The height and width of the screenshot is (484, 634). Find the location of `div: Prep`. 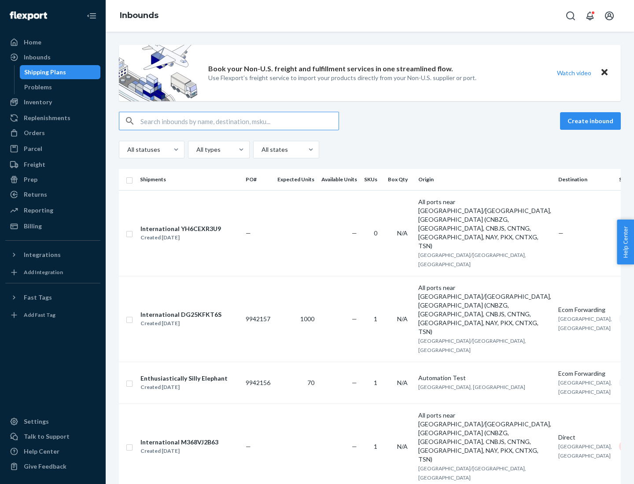

div: Prep is located at coordinates (30, 179).